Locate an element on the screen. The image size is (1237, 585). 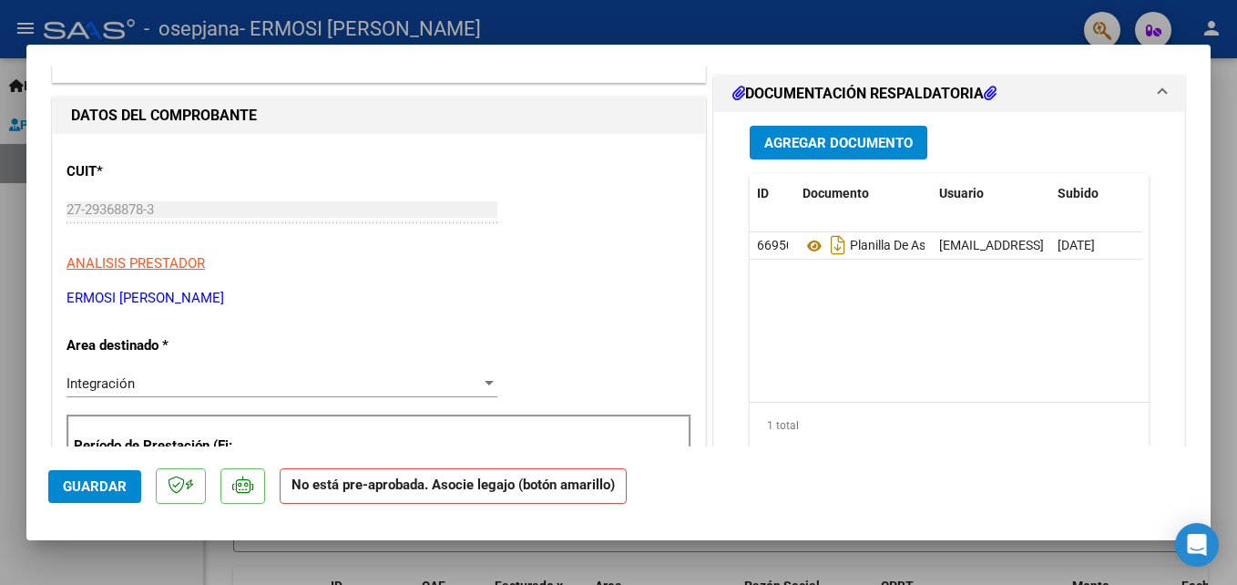
p: Período de Prestación (Ej: 202505 para Mayo 2025) is located at coordinates (165, 456).